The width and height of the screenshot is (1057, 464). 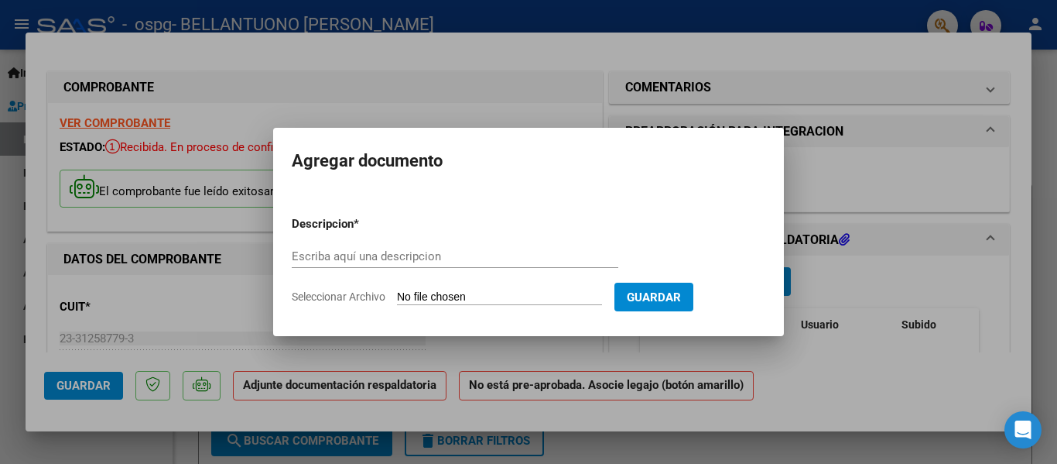 What do you see at coordinates (1023, 430) in the screenshot?
I see `div: Open Intercom Messenger` at bounding box center [1023, 430].